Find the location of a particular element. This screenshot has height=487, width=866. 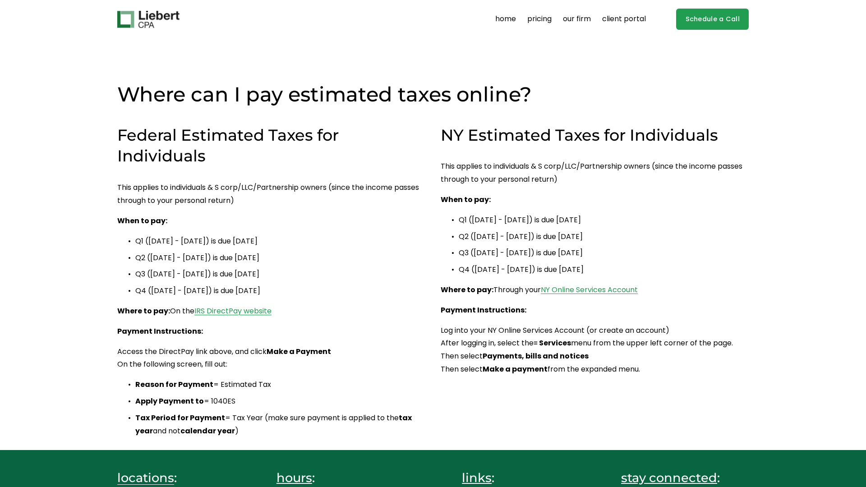

p: = Estimated Tax is located at coordinates (280, 385).